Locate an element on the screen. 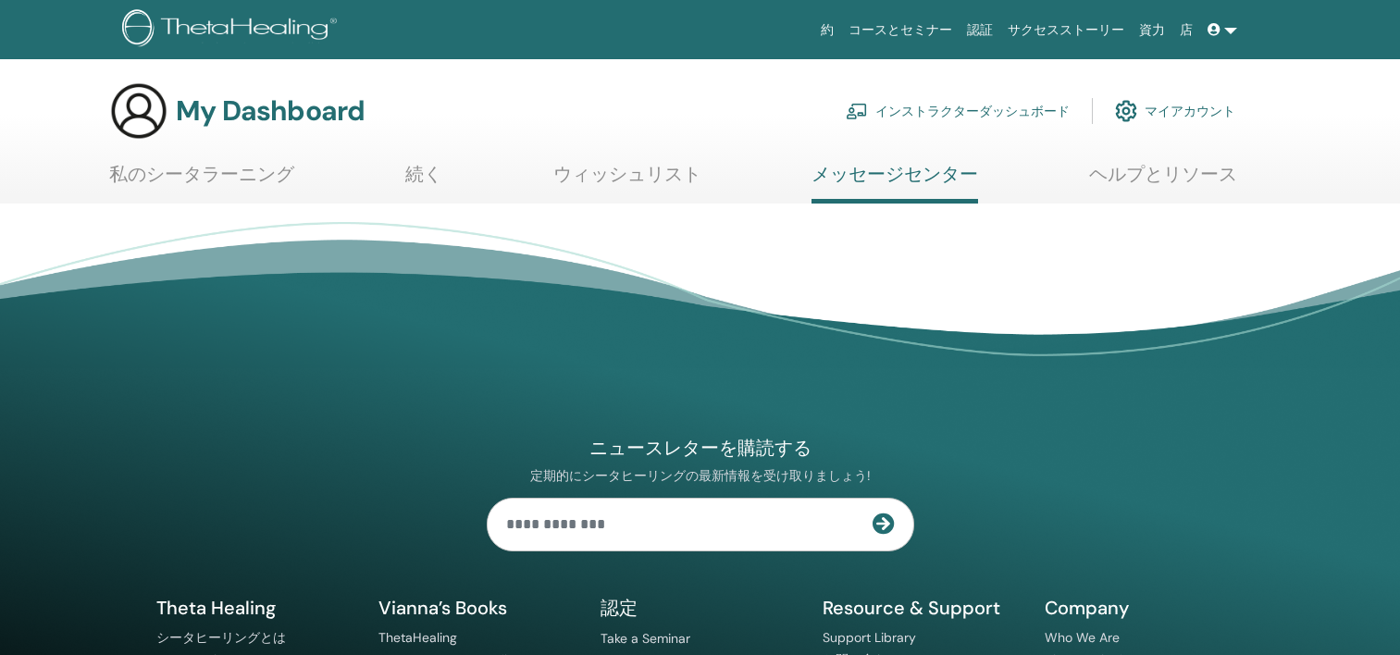  h4: ニュースレターを購読する is located at coordinates (701, 448).